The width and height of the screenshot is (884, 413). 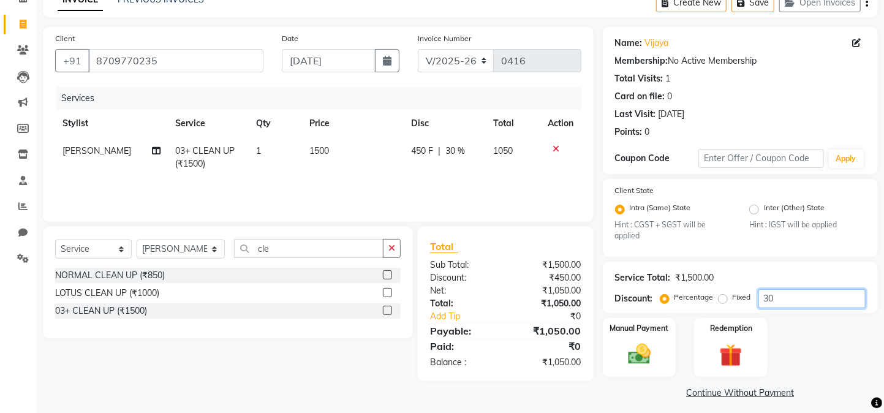 I want to click on a: Add Tip, so click(x=470, y=316).